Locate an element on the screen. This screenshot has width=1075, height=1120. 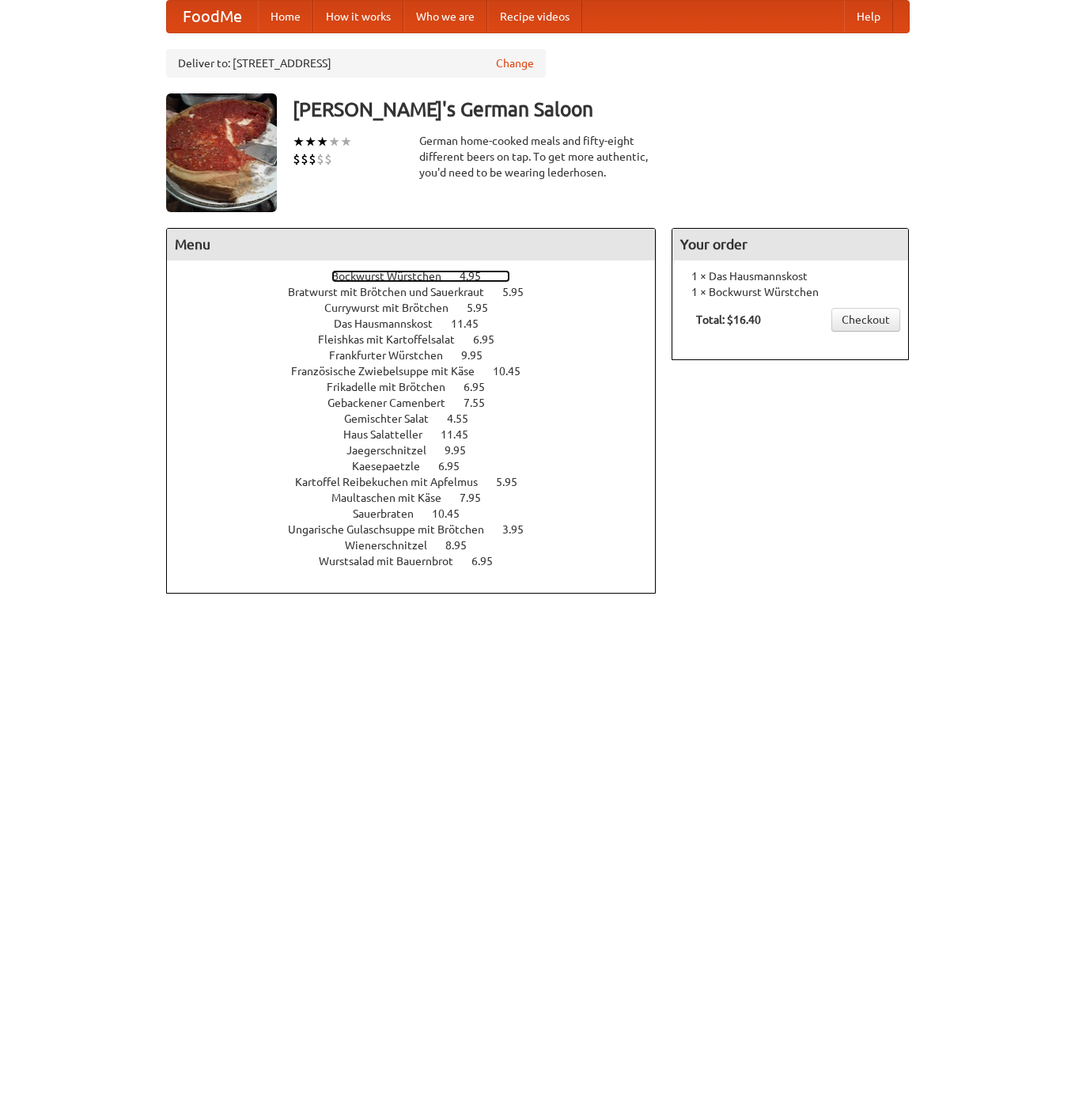
span: 4.55 is located at coordinates (465, 419).